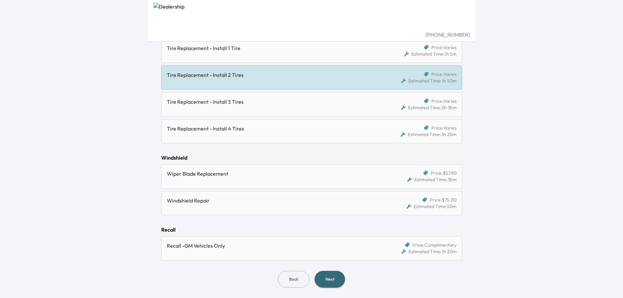 This screenshot has width=623, height=298. Describe the element at coordinates (431, 206) in the screenshot. I see `div: Estimated Time: 50m` at that location.